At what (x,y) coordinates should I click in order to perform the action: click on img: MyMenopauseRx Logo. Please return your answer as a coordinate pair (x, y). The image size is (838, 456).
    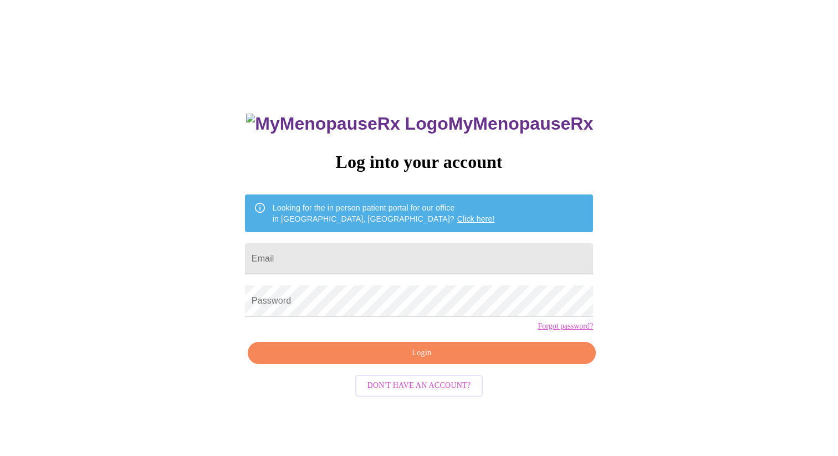
    Looking at the image, I should click on (347, 124).